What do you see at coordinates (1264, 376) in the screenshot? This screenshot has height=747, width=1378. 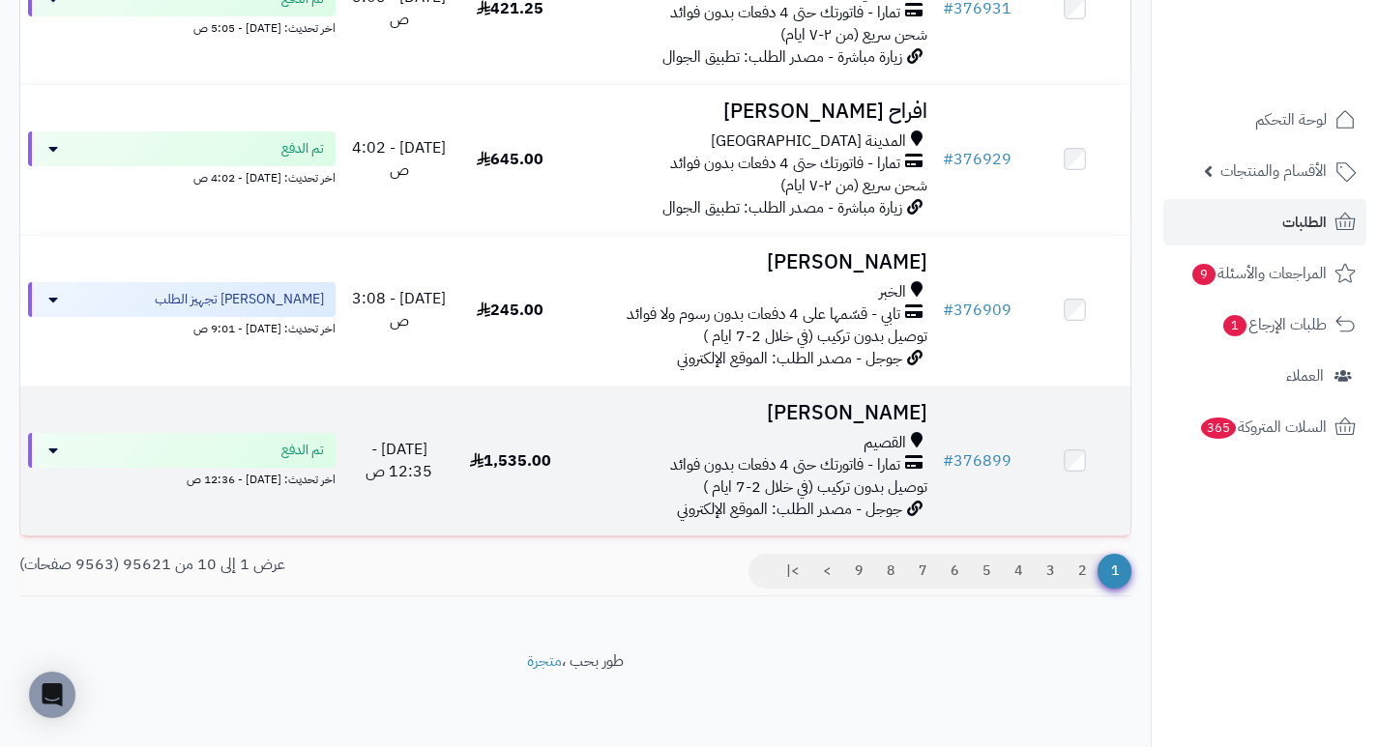 I see `a: العملاء` at bounding box center [1264, 376].